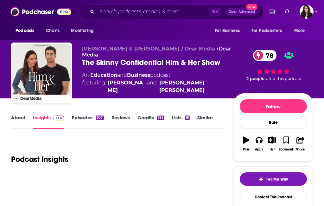 The width and height of the screenshot is (324, 206). I want to click on h1: Podcast Insights, so click(40, 159).